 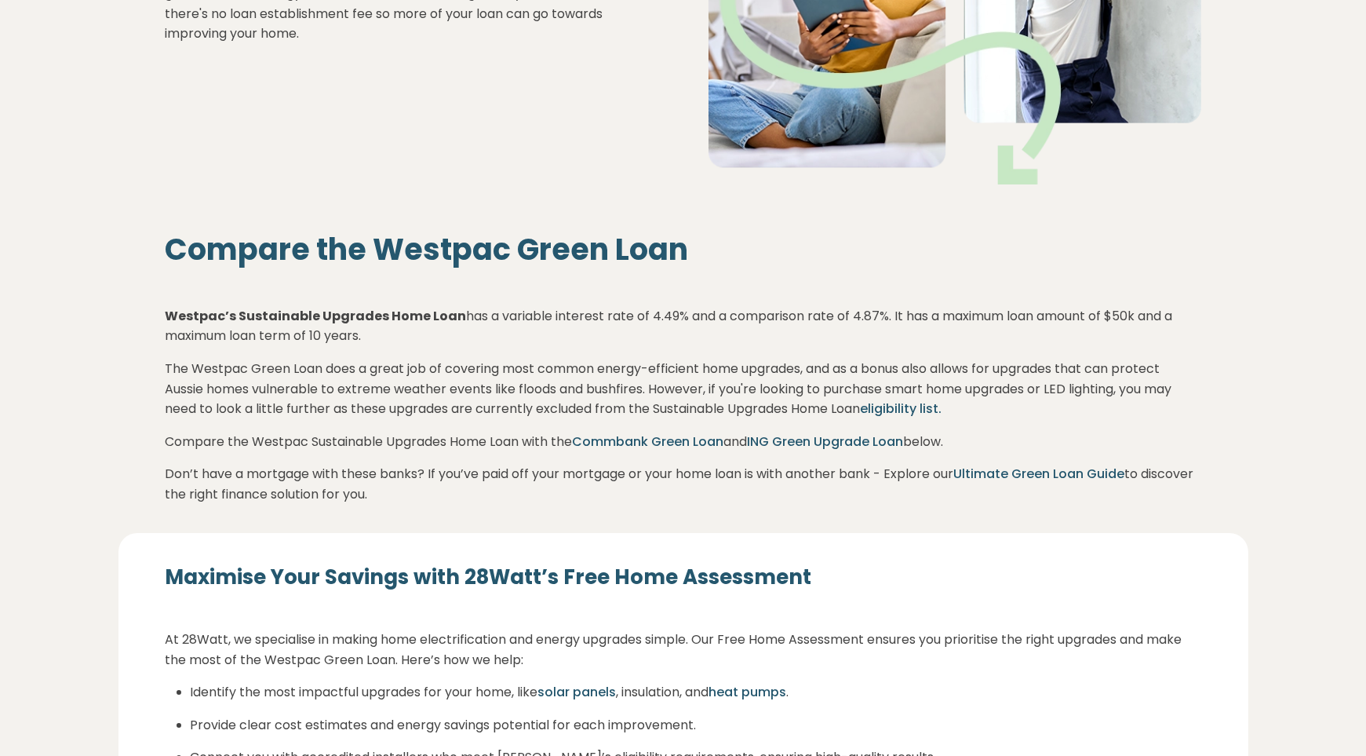 I want to click on h4: Maximise Your Savings with 28Watt’s Free Home Assessment, so click(x=684, y=578).